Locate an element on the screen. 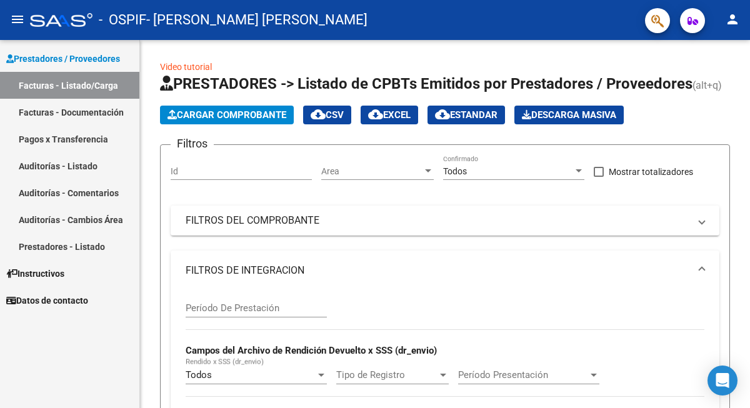 The width and height of the screenshot is (750, 408). mat-icon: menu is located at coordinates (18, 19).